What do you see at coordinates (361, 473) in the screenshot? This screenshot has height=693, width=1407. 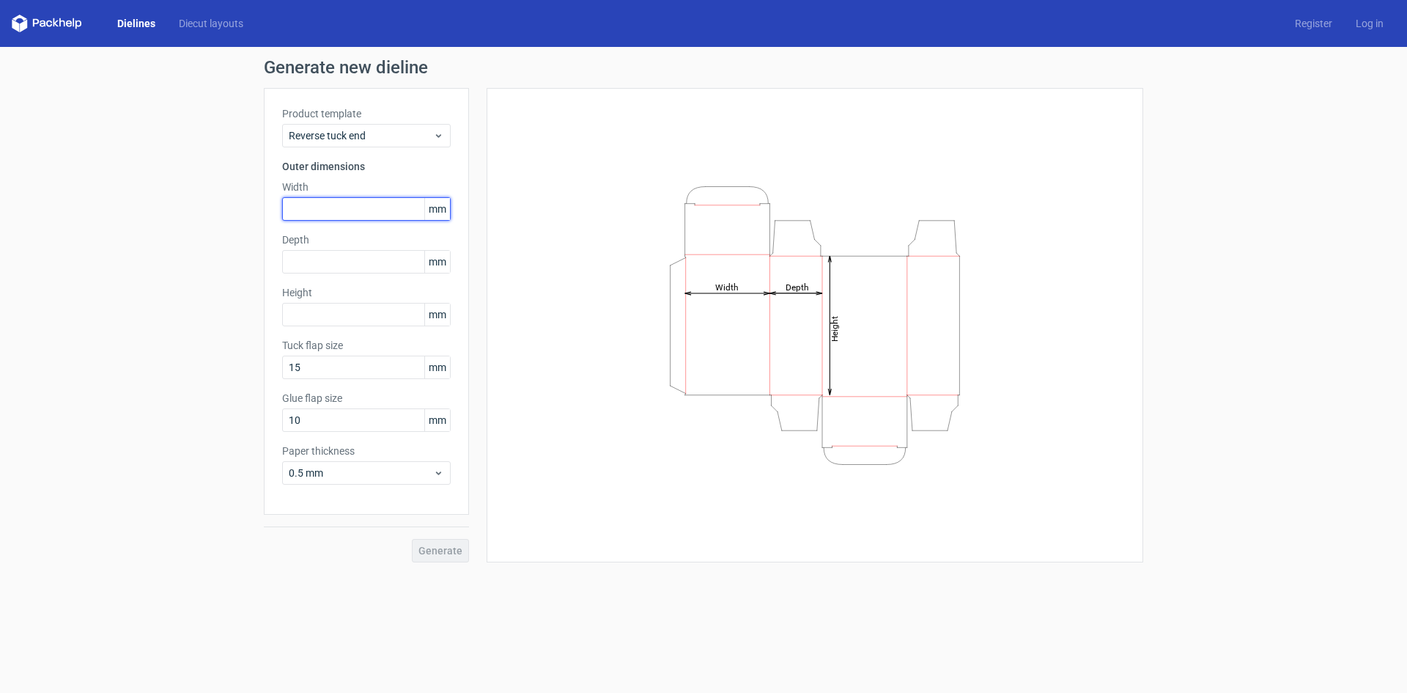 I see `span: 0.5 mm` at bounding box center [361, 473].